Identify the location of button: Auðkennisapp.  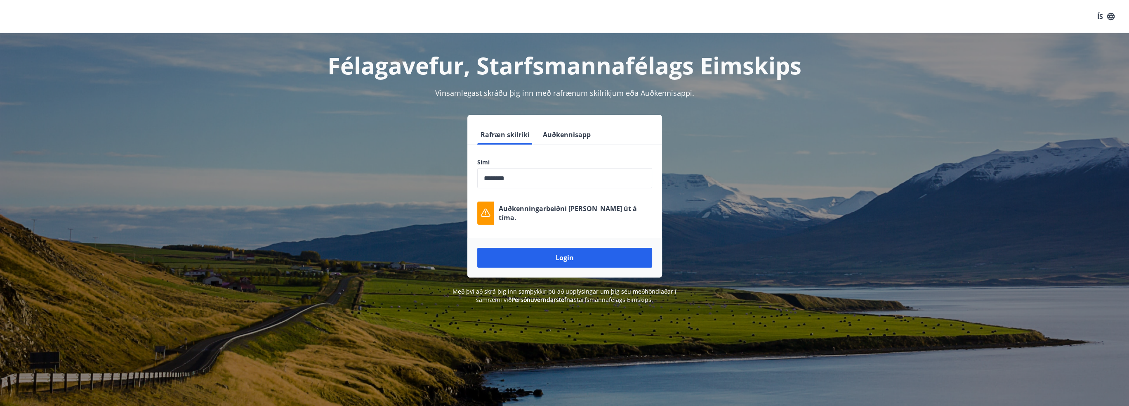
(567, 134).